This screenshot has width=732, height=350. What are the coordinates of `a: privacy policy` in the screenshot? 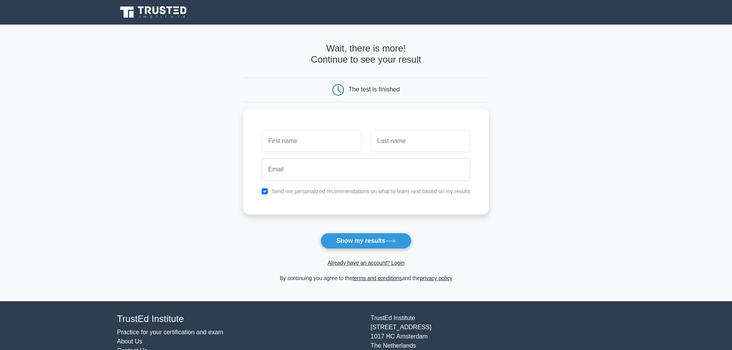 It's located at (436, 278).